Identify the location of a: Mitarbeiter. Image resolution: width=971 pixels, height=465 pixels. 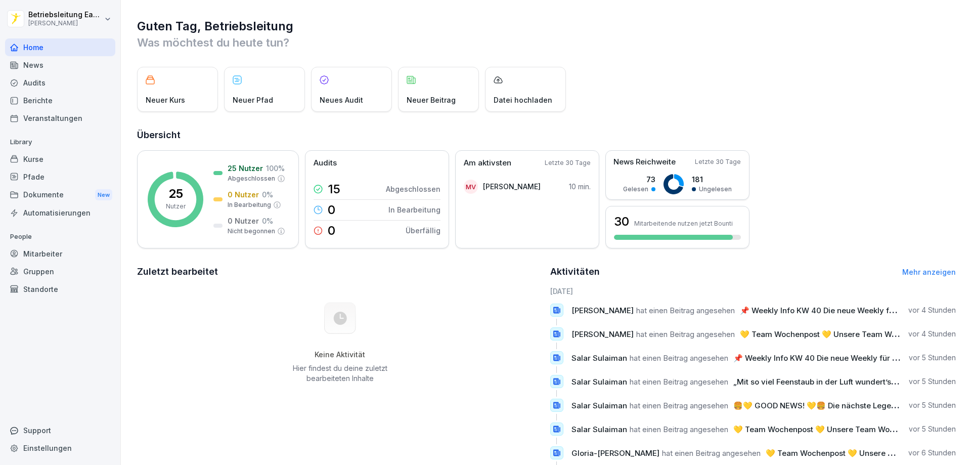
(60, 253).